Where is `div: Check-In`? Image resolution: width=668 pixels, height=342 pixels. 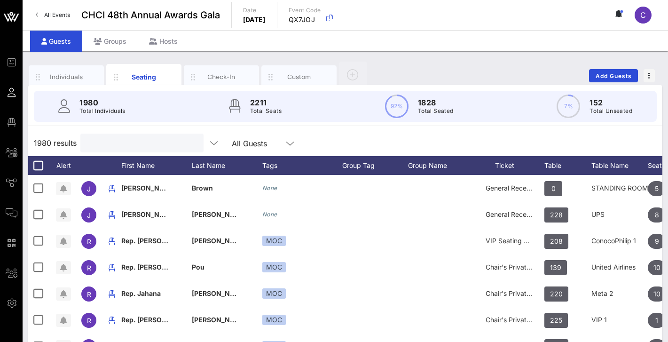 div: Check-In is located at coordinates (221, 77).